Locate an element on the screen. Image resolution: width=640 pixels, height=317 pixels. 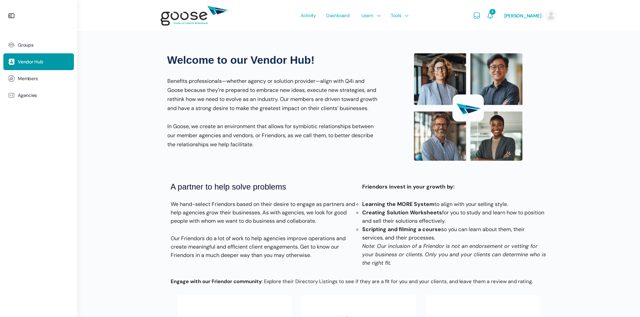
strong: Scripting and filming a course is located at coordinates (401, 229).